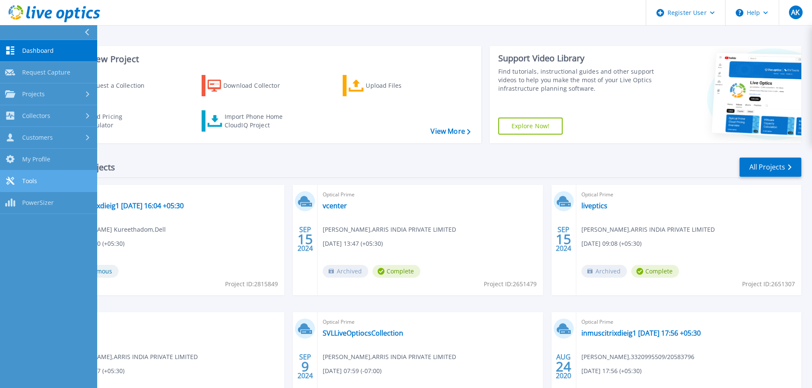  What do you see at coordinates (578, 80) in the screenshot?
I see `div: Find tutorials, instructional guides and other support videos to help you make the most of your L...` at bounding box center [578, 80].